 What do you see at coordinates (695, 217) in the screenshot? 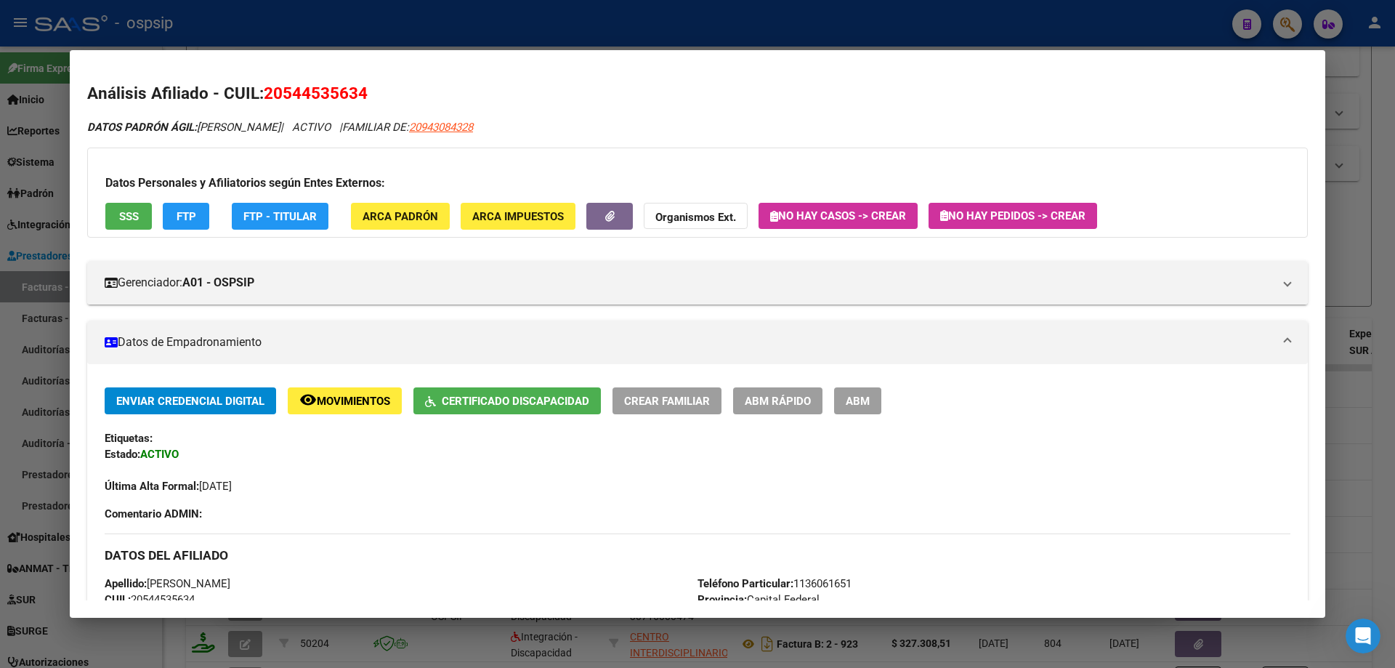
I see `strong: Organismos Ext.` at bounding box center [695, 217].